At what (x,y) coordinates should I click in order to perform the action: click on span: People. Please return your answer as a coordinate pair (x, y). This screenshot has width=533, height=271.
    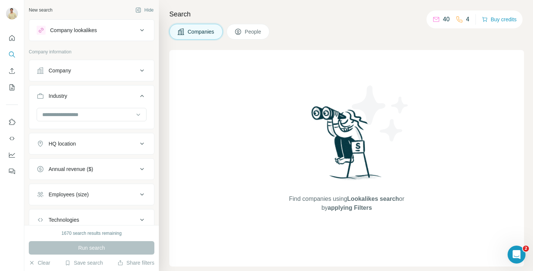
    Looking at the image, I should click on (253, 32).